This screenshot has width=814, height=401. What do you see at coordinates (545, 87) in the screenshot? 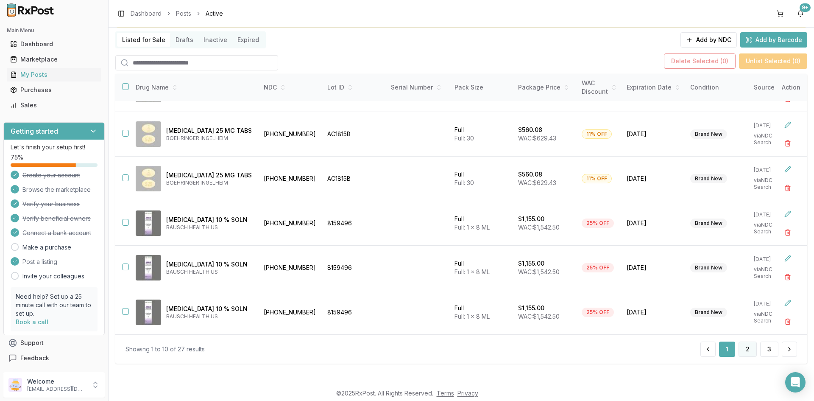
I see `div: Package Price` at bounding box center [545, 87].